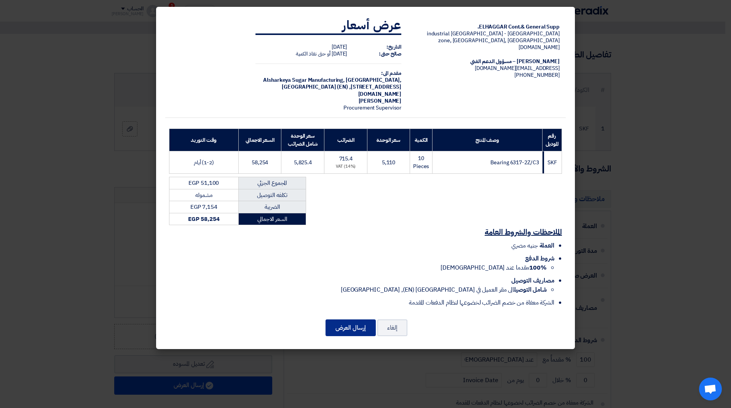 The height and width of the screenshot is (408, 731). What do you see at coordinates (524, 246) in the screenshot?
I see `span: جنيه مصري` at bounding box center [524, 246].